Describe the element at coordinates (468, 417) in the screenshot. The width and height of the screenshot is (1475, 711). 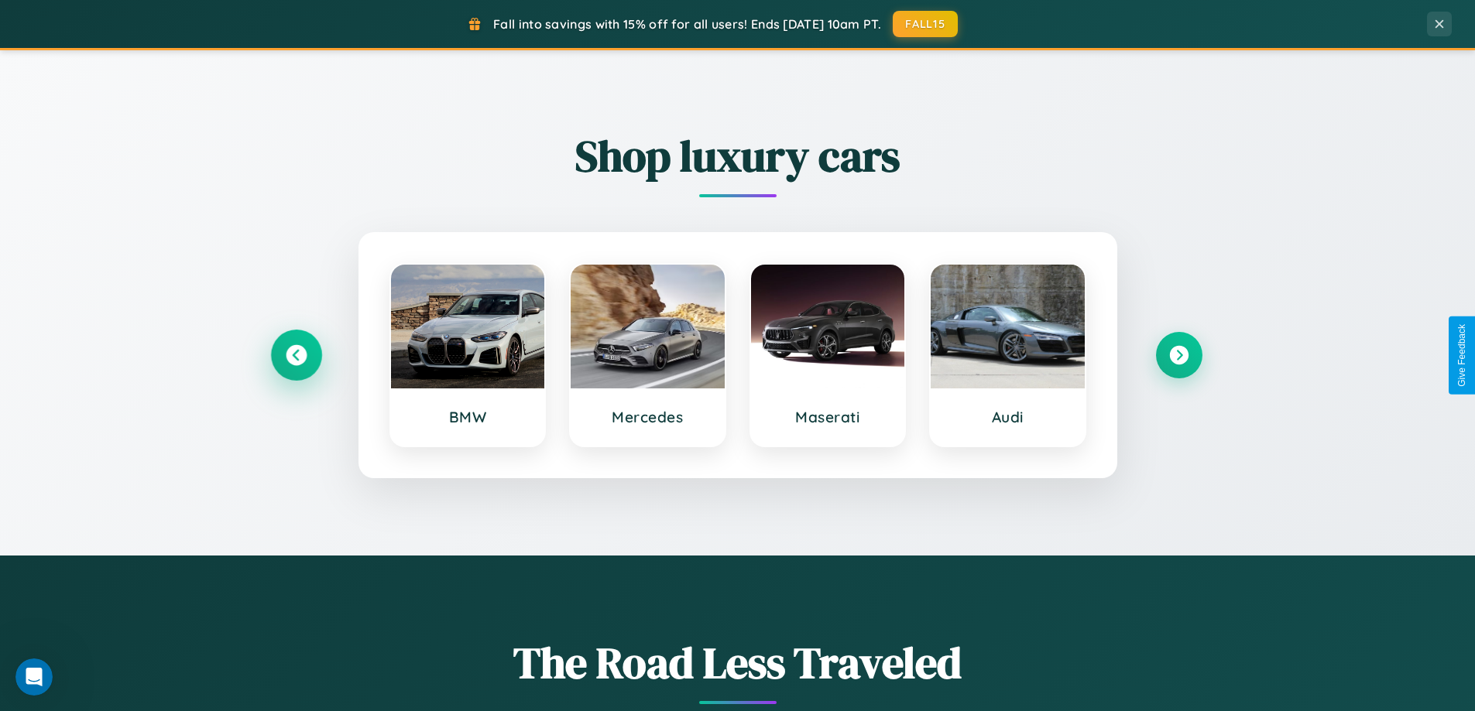
I see `h3: BMW` at that location.